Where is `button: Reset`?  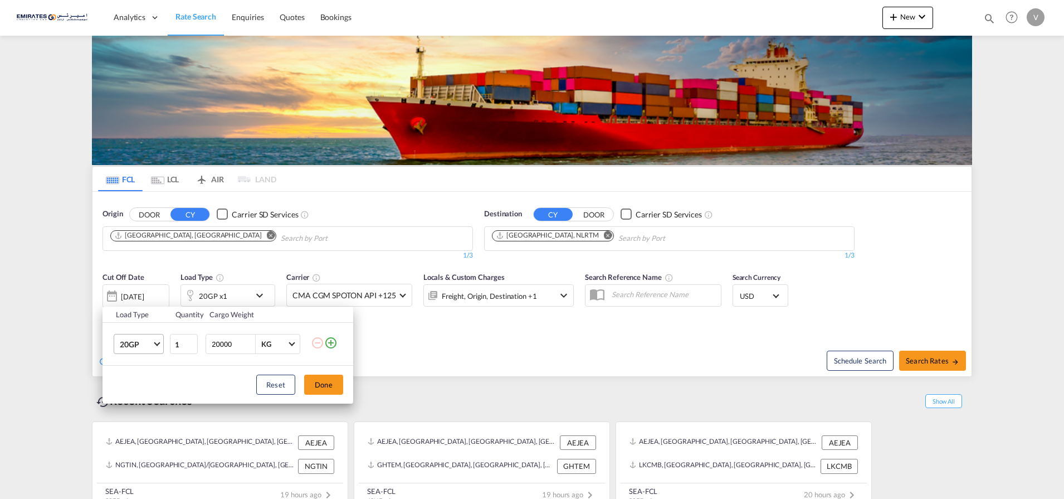
button: Reset is located at coordinates (276, 384).